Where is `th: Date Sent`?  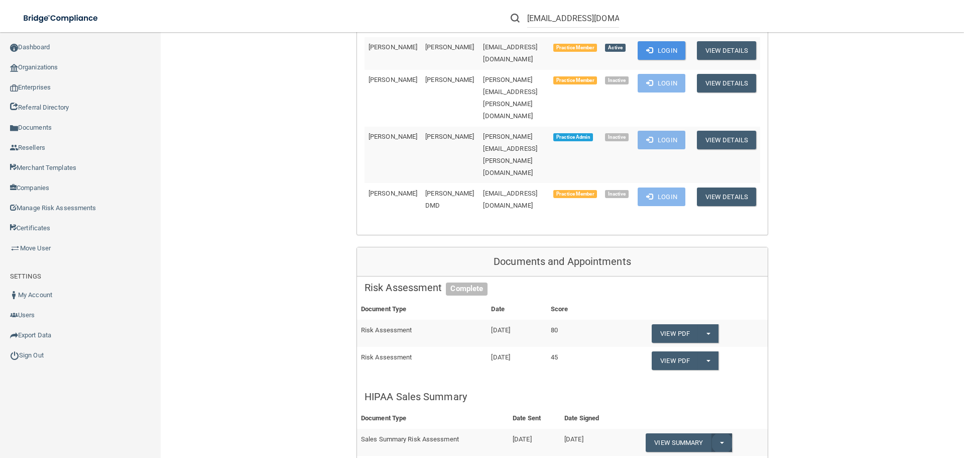 th: Date Sent is located at coordinates (534, 418).